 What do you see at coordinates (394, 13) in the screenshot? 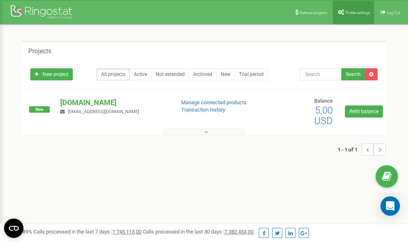
I see `span: Log Out` at bounding box center [394, 13].